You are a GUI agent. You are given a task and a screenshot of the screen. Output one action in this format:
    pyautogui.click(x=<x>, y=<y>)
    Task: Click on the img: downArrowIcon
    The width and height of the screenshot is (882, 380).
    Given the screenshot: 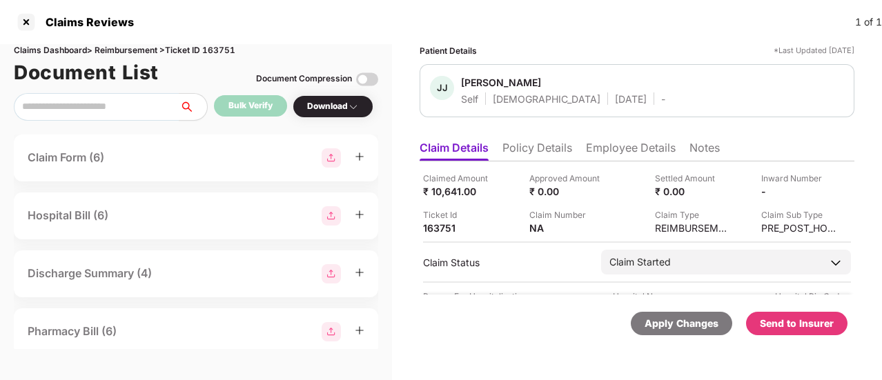 What is the action you would take?
    pyautogui.click(x=835, y=263)
    